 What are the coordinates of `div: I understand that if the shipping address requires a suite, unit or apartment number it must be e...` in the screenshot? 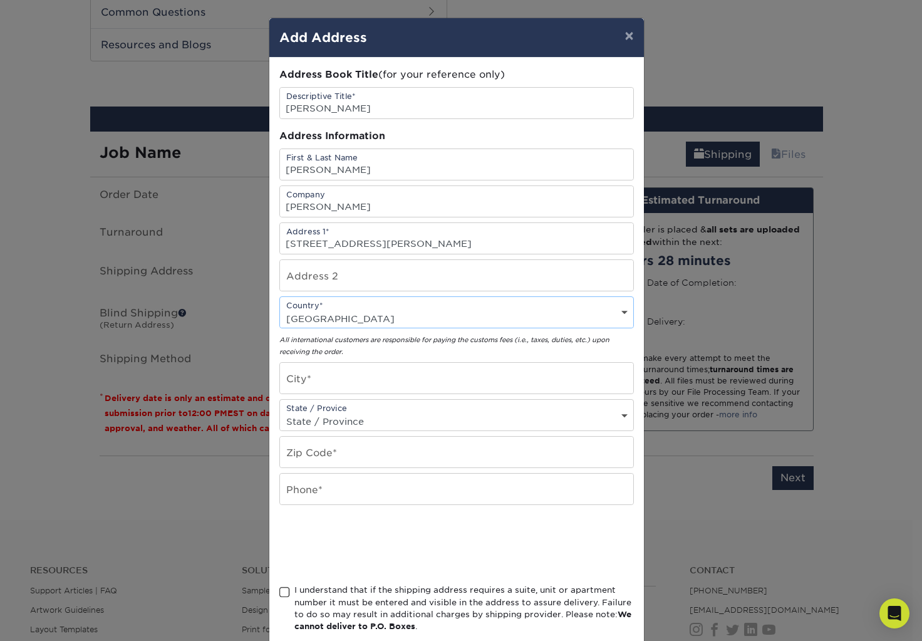 It's located at (464, 608).